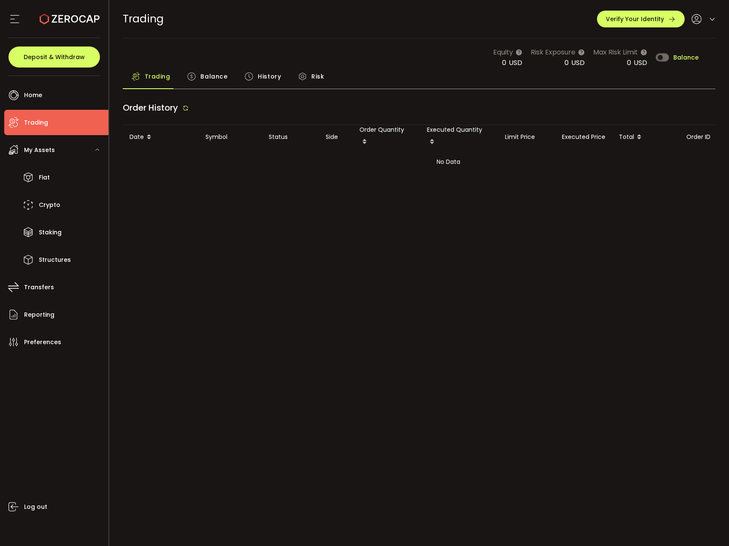  What do you see at coordinates (336, 137) in the screenshot?
I see `div: Side` at bounding box center [336, 137].